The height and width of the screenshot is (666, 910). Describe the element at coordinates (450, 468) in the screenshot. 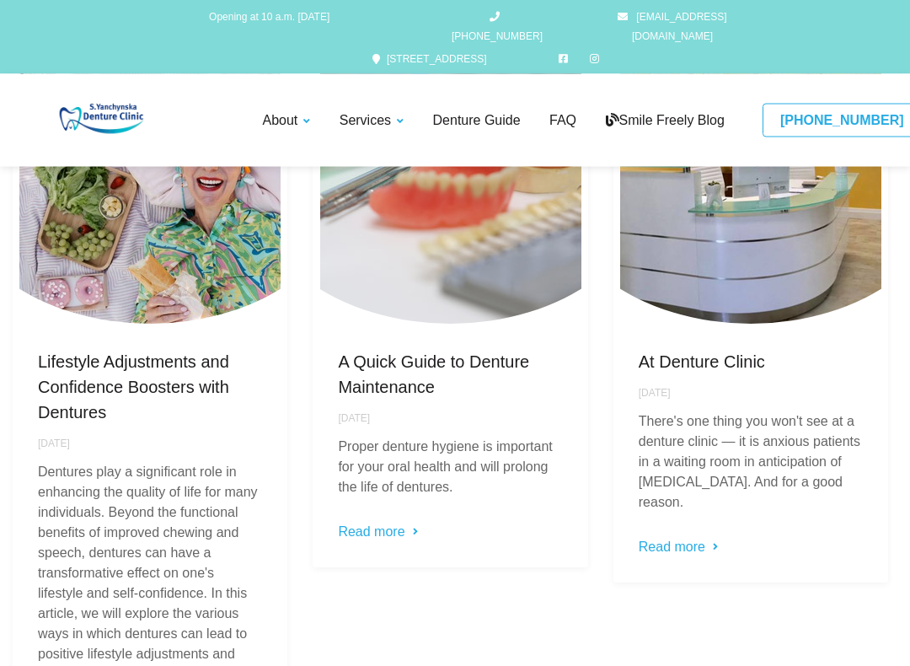

I see `div: Proper denture hygiene is important for your oral health and will prolong the life of dentures.` at that location.